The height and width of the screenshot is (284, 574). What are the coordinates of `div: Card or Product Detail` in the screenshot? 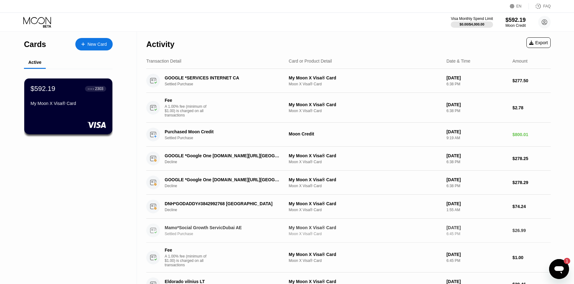 It's located at (310, 61).